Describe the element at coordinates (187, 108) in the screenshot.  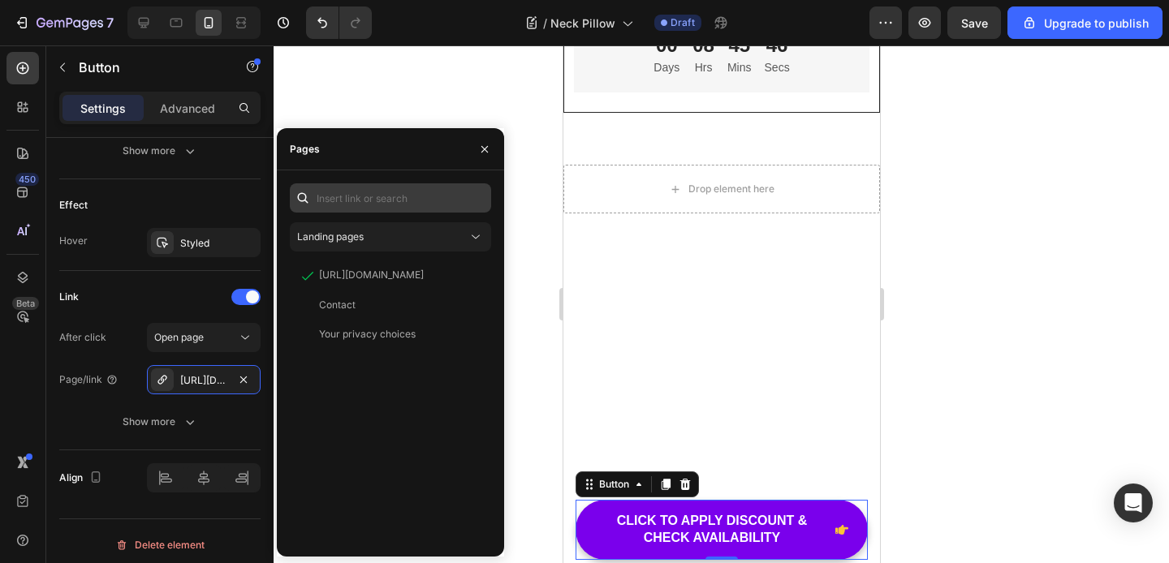
I see `p: Advanced` at that location.